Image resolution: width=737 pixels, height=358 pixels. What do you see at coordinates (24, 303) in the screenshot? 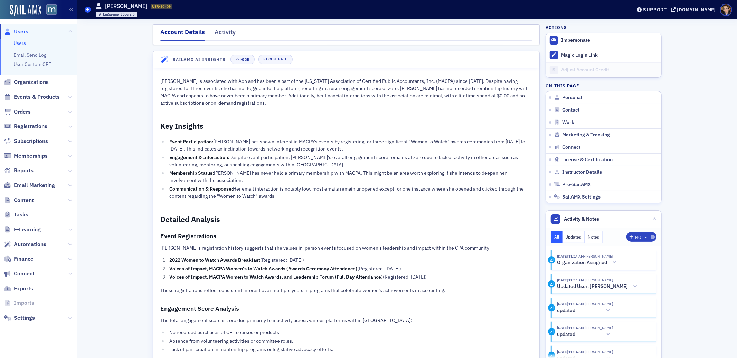
I see `span: Imports` at bounding box center [24, 303].